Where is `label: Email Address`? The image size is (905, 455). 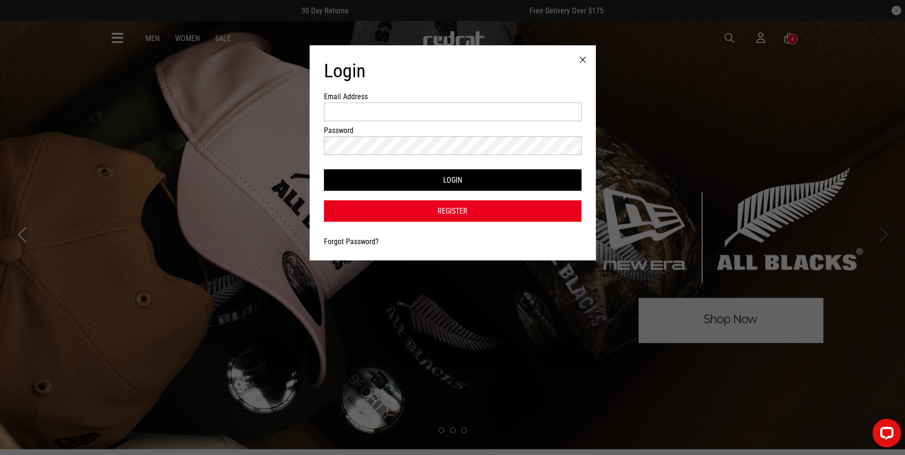 label: Email Address is located at coordinates (350, 96).